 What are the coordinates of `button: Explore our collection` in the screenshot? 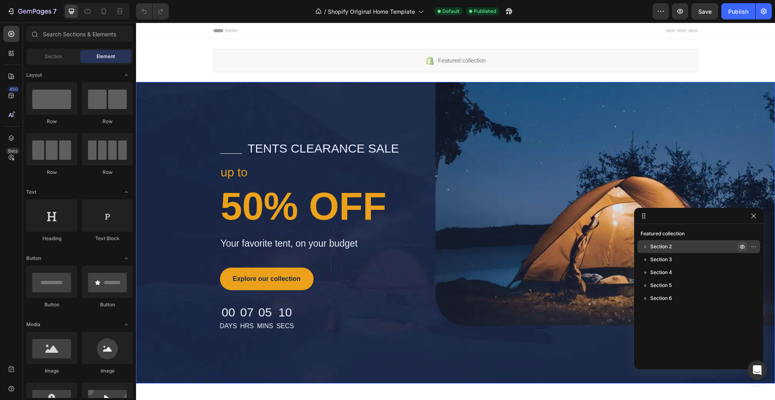 It's located at (131, 256).